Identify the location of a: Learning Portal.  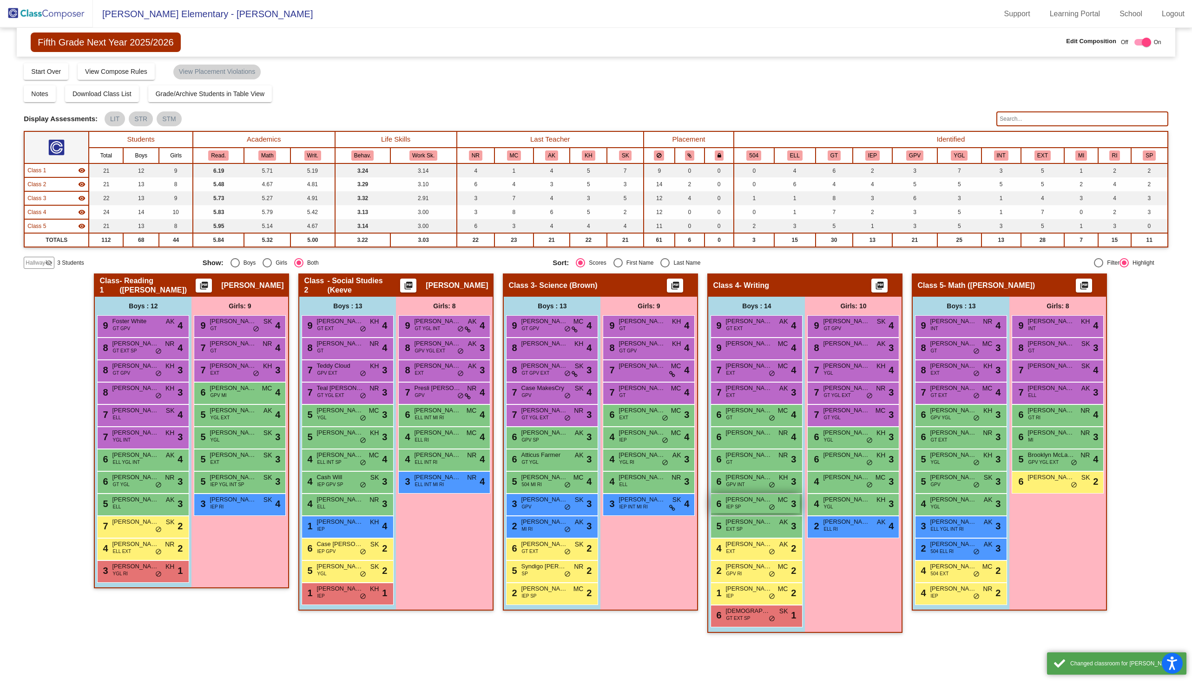
(1075, 14).